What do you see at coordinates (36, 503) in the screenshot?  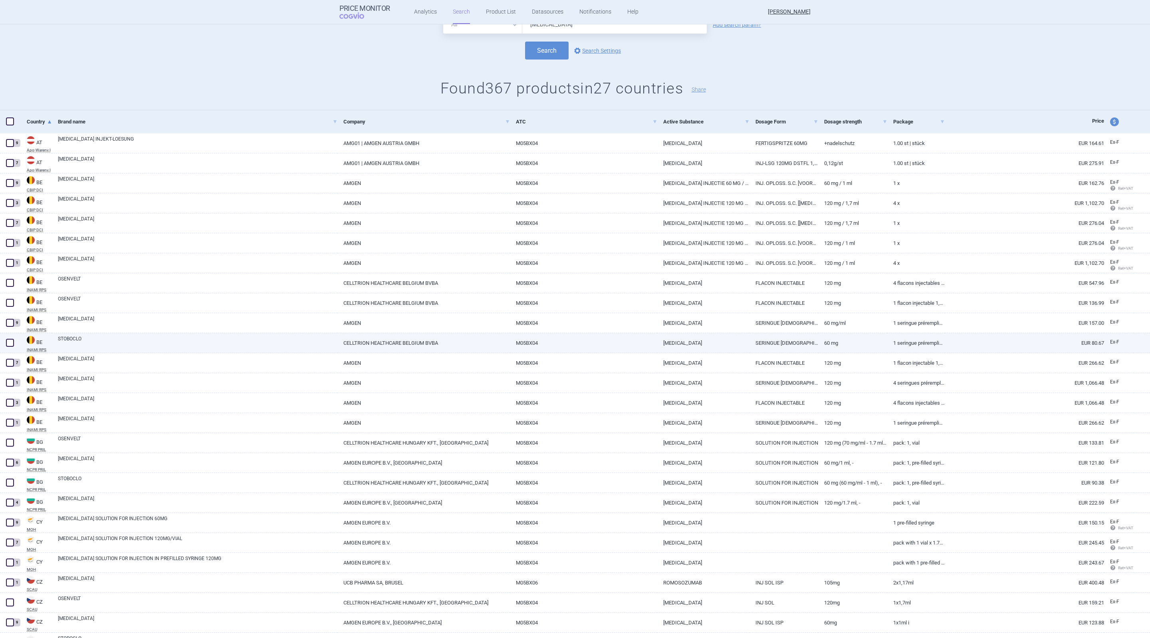 I see `a: BGBGNCPR PRIL` at bounding box center [36, 503].